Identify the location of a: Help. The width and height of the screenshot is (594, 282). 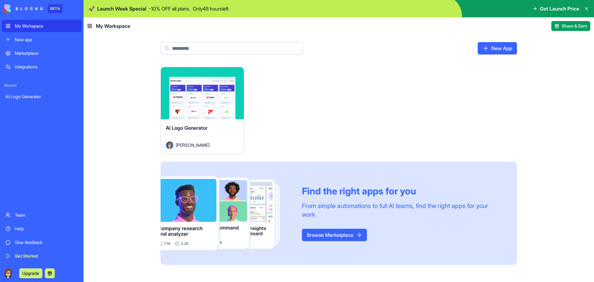
(42, 229).